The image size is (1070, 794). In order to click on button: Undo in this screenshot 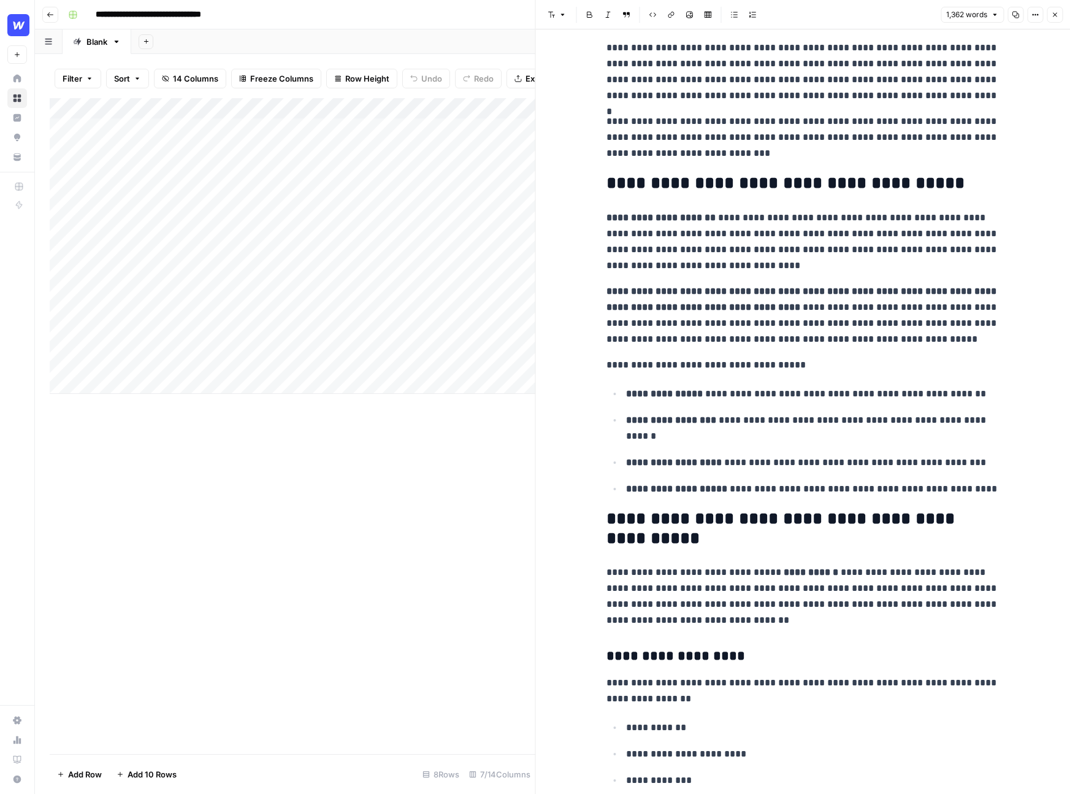, I will do `click(426, 79)`.